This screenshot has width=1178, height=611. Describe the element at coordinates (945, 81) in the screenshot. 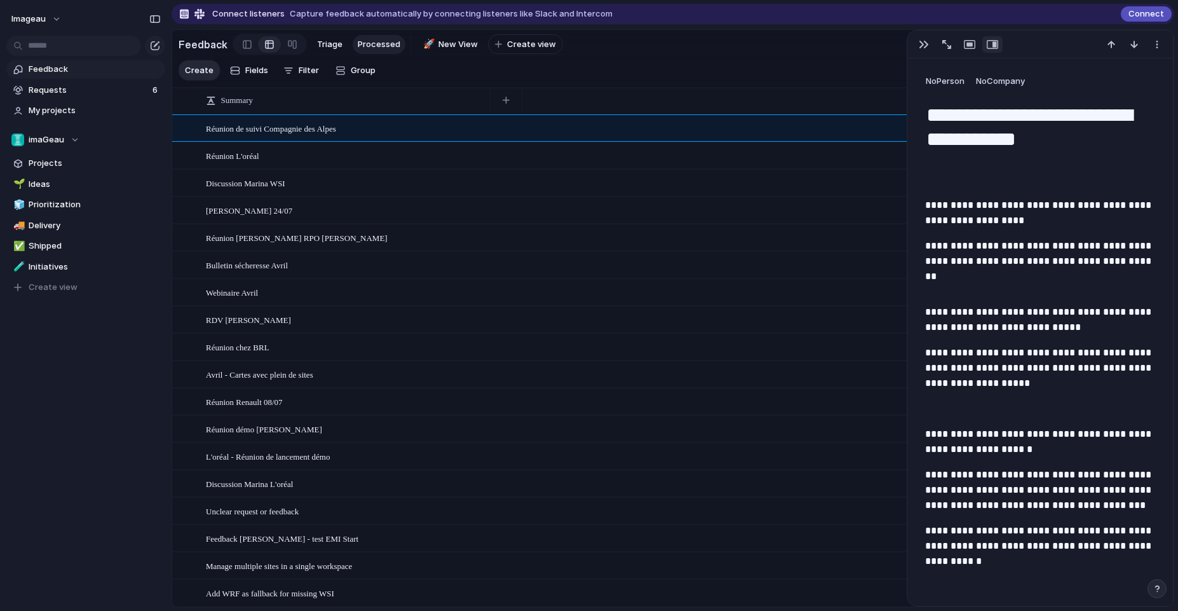

I see `button: NoPerson` at that location.